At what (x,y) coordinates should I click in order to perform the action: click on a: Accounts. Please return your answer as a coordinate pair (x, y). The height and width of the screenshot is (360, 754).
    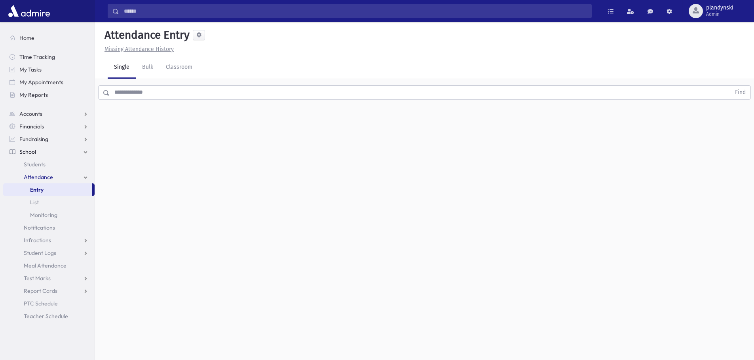
    Looking at the image, I should click on (49, 114).